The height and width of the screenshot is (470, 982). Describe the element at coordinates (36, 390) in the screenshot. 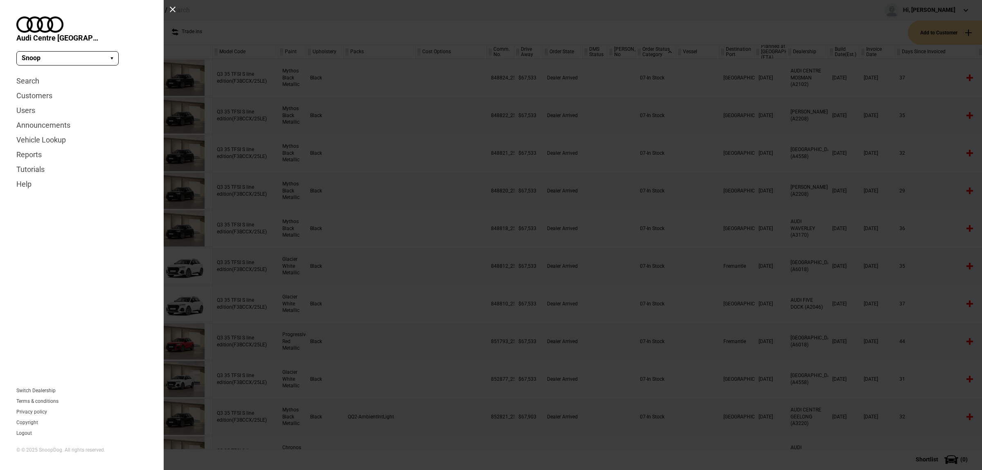

I see `a: Switch Dealership` at that location.